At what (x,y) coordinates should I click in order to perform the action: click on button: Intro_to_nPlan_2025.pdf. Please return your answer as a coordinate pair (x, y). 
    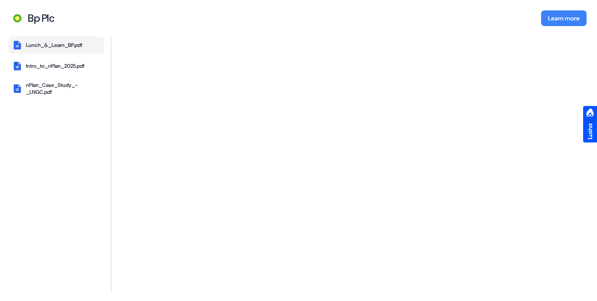
    Looking at the image, I should click on (56, 66).